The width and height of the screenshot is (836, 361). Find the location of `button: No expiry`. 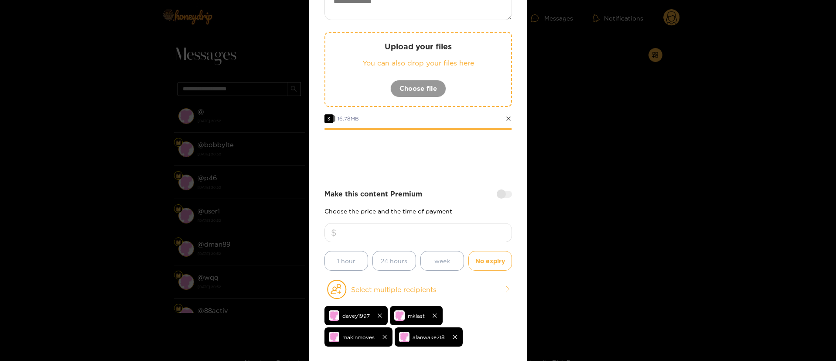

button: No expiry is located at coordinates (490, 260).